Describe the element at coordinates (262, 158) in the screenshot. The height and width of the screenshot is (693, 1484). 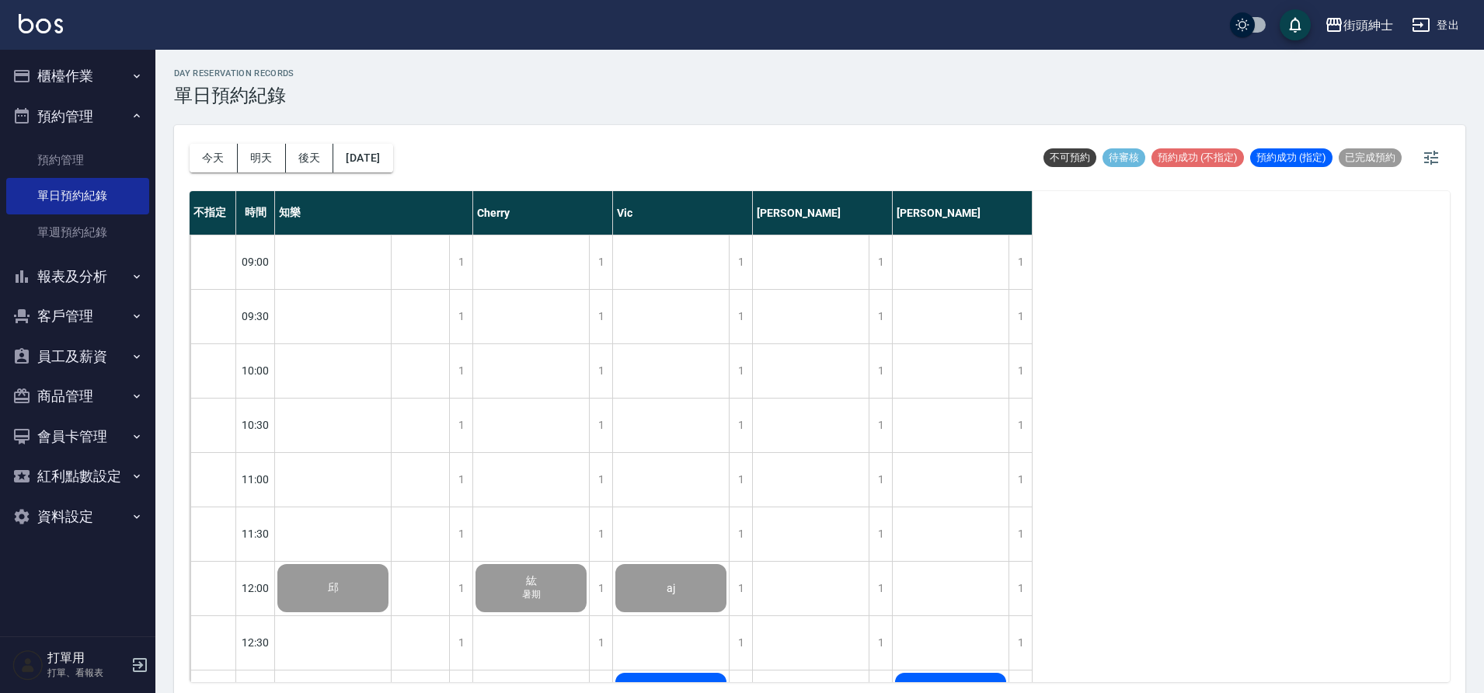
I see `button: 明天` at that location.